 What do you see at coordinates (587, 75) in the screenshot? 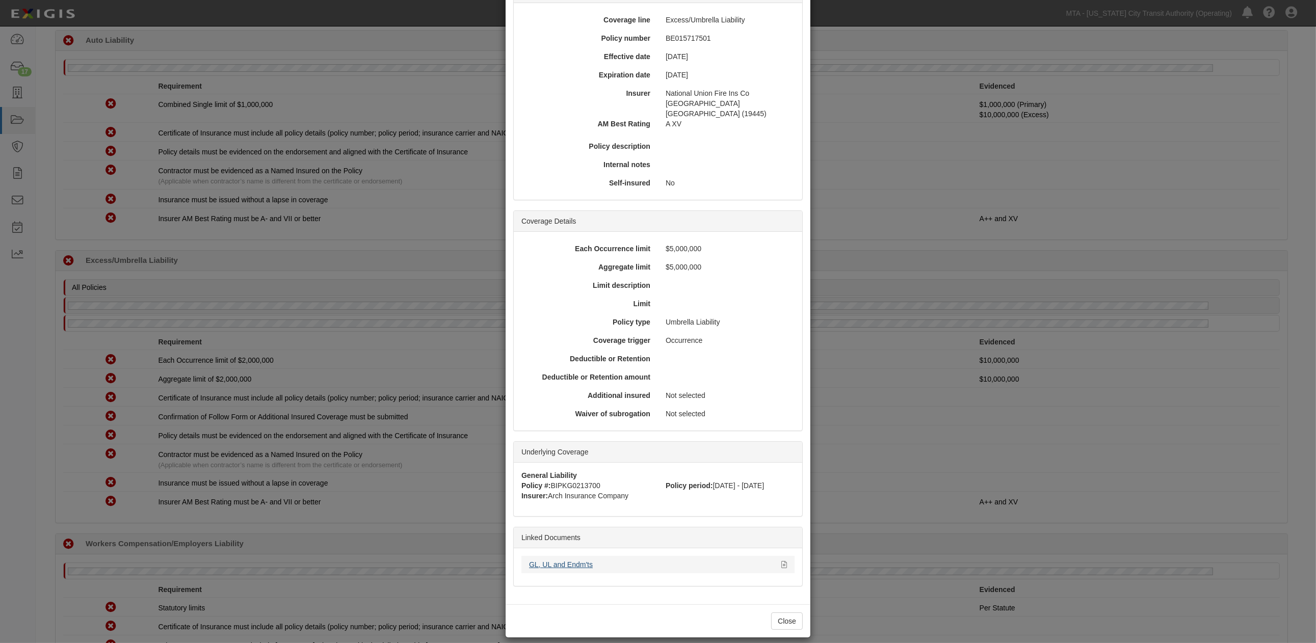
I see `div: Expiration date` at bounding box center [587, 75].